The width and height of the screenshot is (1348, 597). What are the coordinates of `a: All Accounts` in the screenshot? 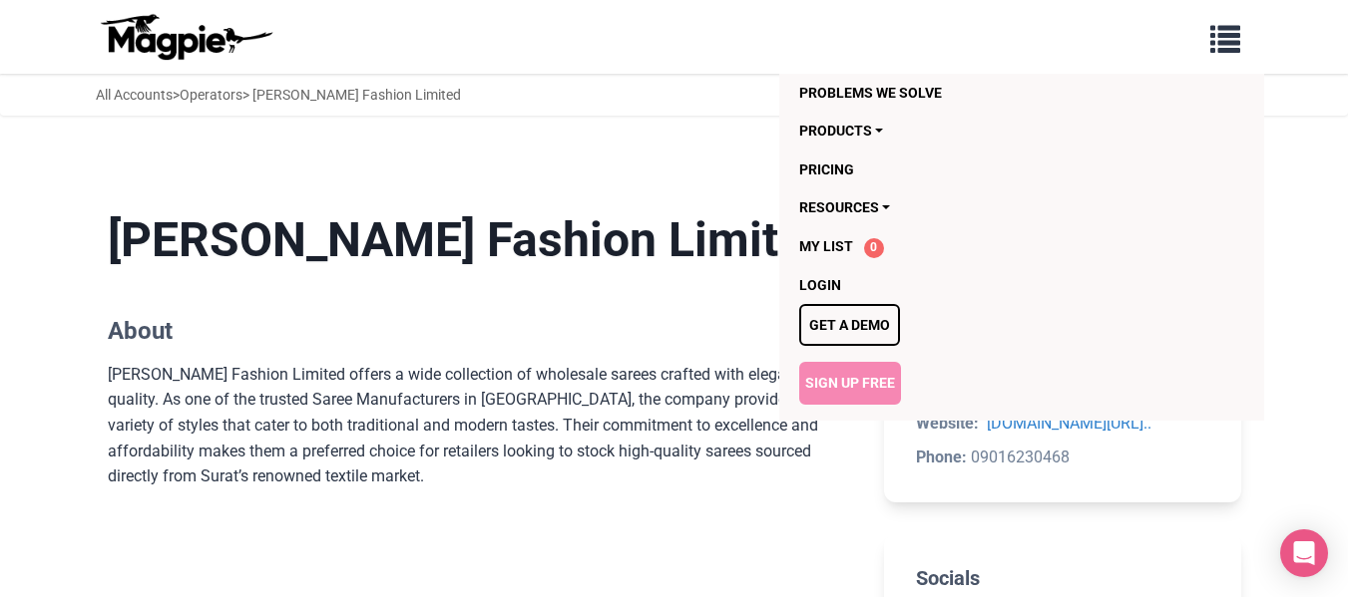 It's located at (134, 95).